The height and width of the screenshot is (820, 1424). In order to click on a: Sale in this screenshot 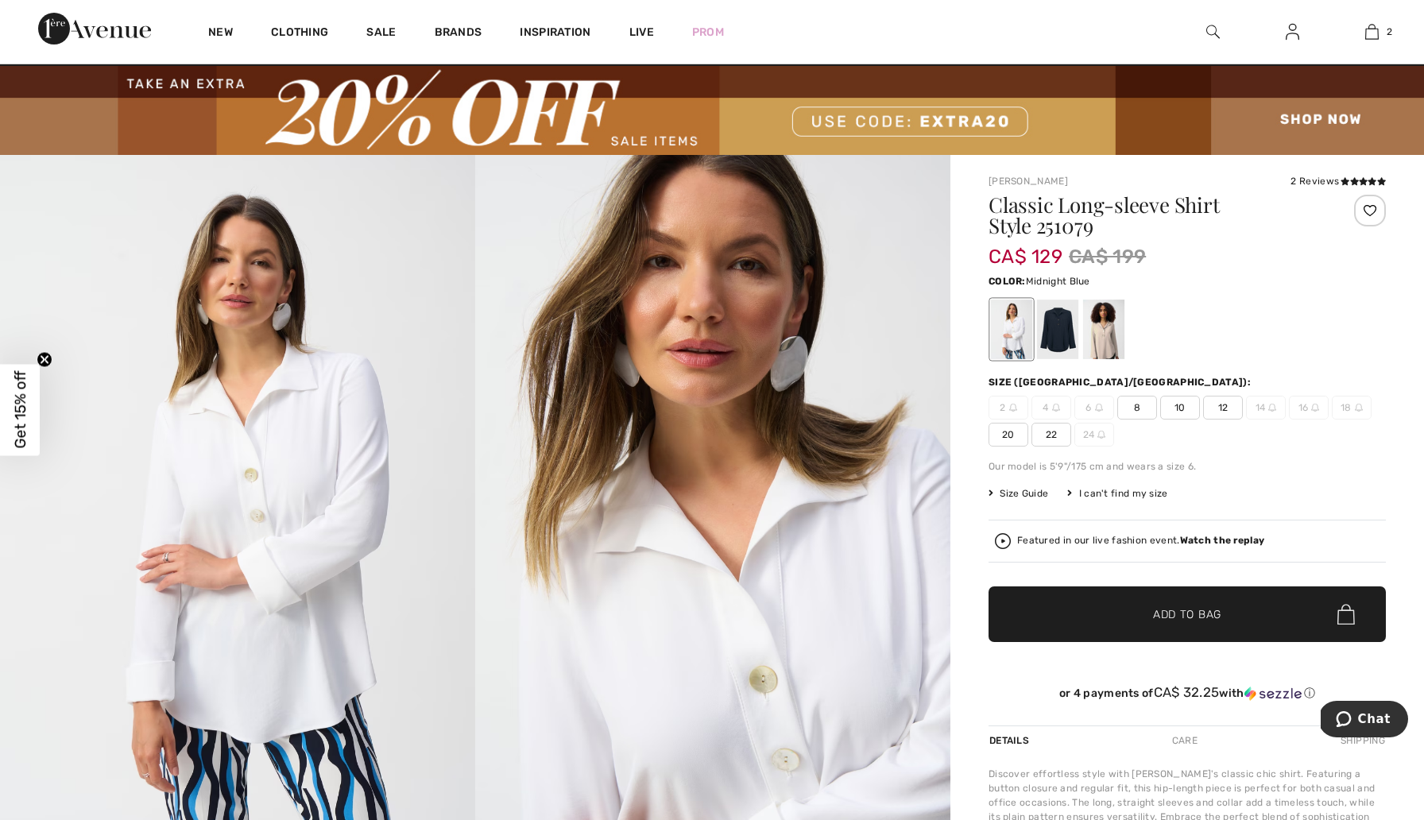, I will do `click(381, 33)`.